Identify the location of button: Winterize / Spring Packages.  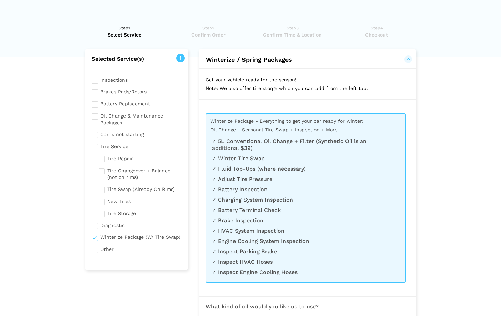
(307, 60).